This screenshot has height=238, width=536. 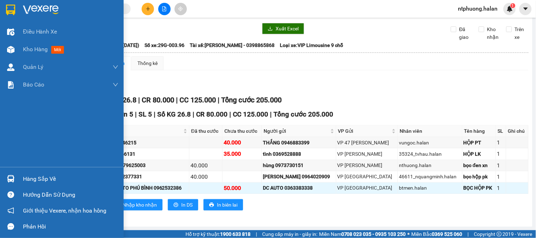 I want to click on span: VP Gửi, so click(x=364, y=131).